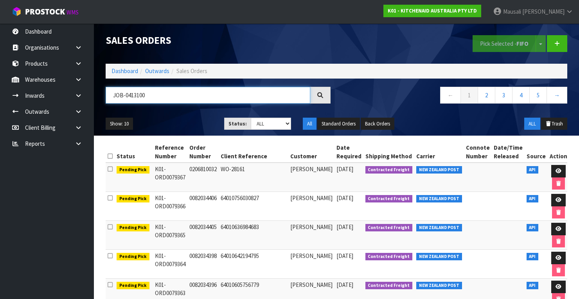  What do you see at coordinates (125, 71) in the screenshot?
I see `a: Dashboard` at bounding box center [125, 71].